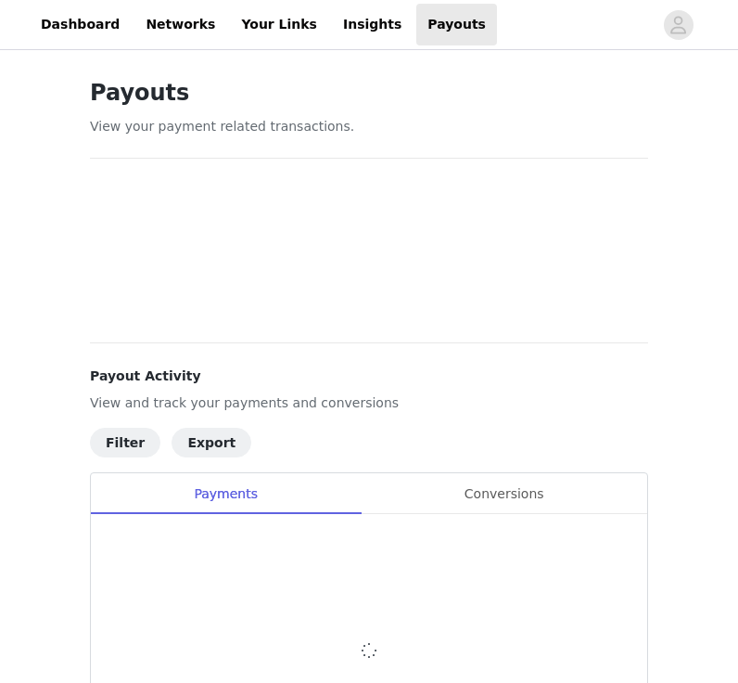 This screenshot has height=683, width=738. Describe the element at coordinates (180, 24) in the screenshot. I see `a: Networks` at that location.